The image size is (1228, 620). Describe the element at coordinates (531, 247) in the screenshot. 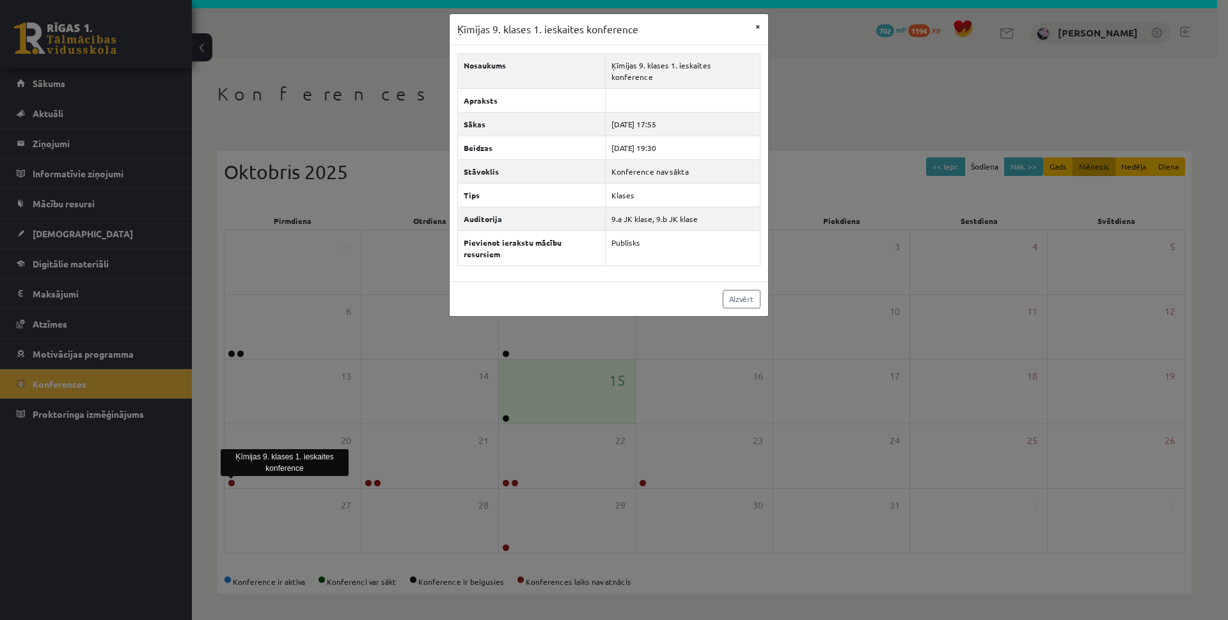

I see `th: Pievienot ierakstu mācību resursiem` at that location.